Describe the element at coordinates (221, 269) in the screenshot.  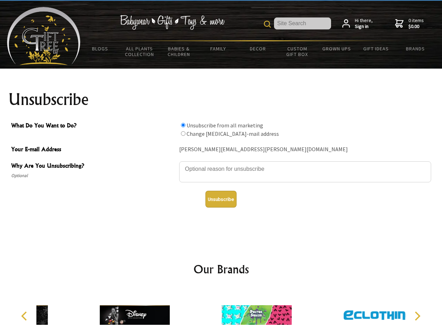
I see `h2: Our Brands` at that location.